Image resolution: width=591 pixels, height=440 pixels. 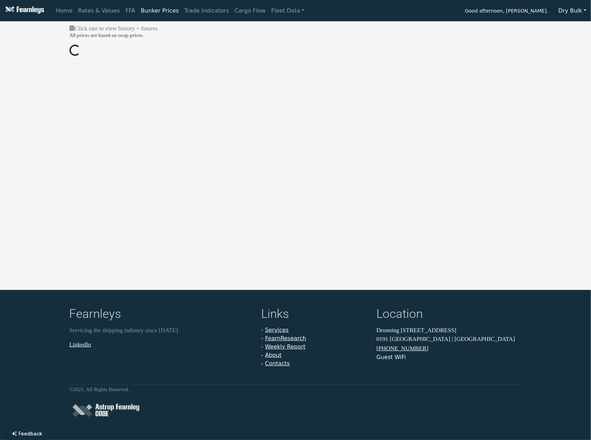 What do you see at coordinates (206, 11) in the screenshot?
I see `a: Trade Indicators` at bounding box center [206, 11].